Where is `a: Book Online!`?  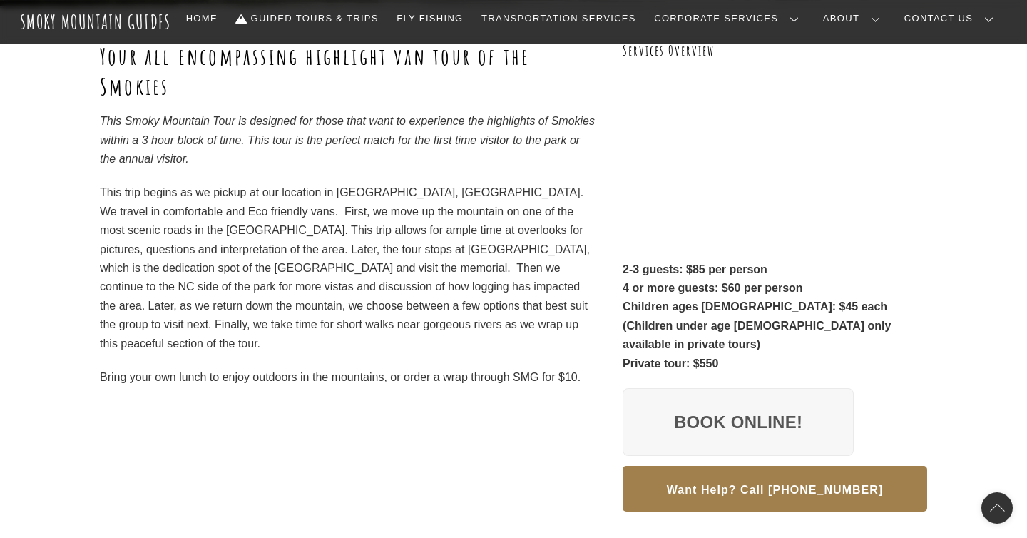 a: Book Online! is located at coordinates (738, 422).